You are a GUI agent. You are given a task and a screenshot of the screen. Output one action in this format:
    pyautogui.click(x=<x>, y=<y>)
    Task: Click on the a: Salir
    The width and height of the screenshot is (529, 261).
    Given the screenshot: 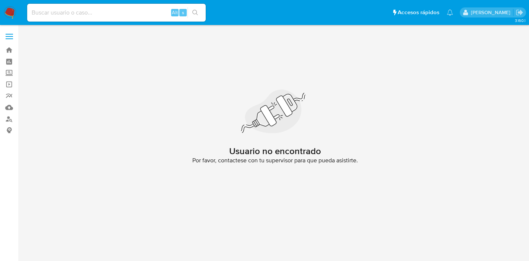 What is the action you would take?
    pyautogui.click(x=519, y=12)
    